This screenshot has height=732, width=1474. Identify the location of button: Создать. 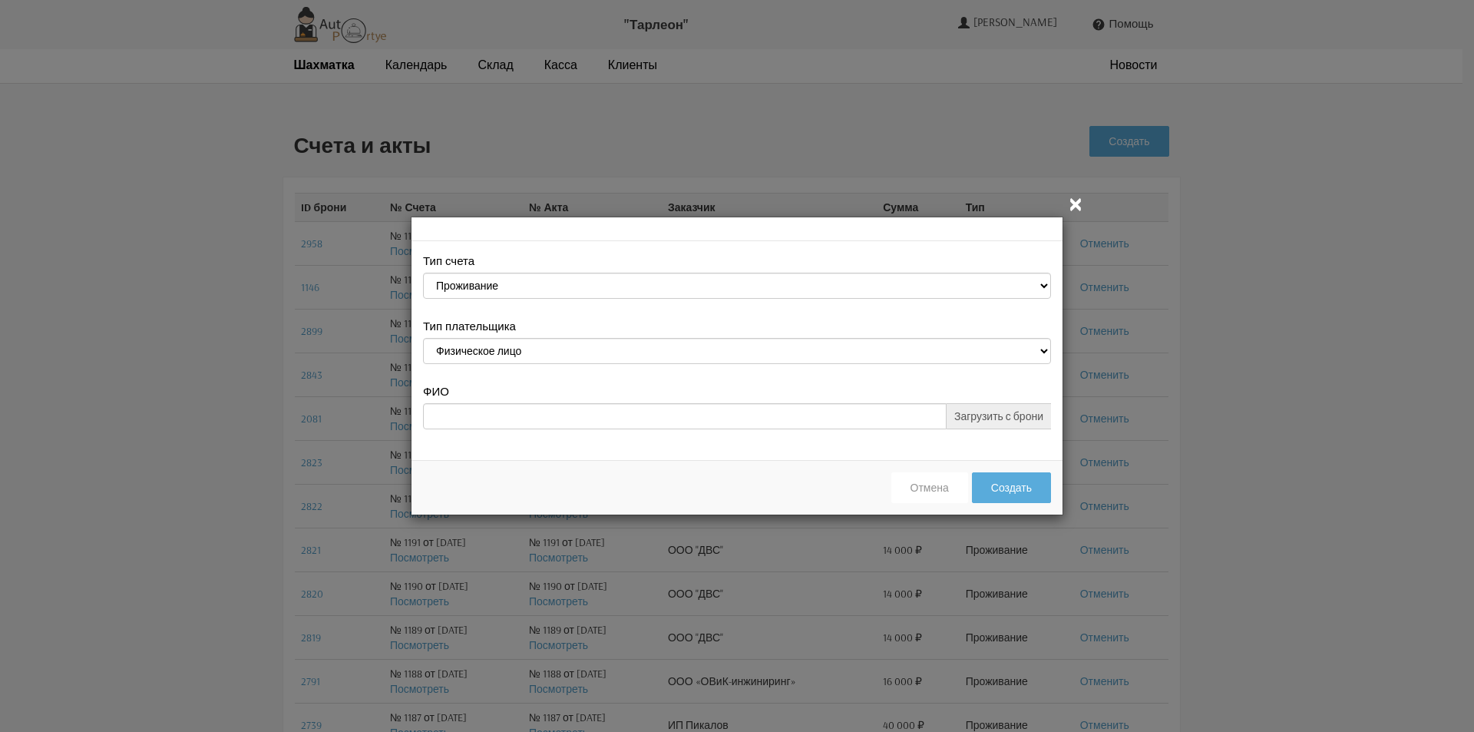
(1011, 488).